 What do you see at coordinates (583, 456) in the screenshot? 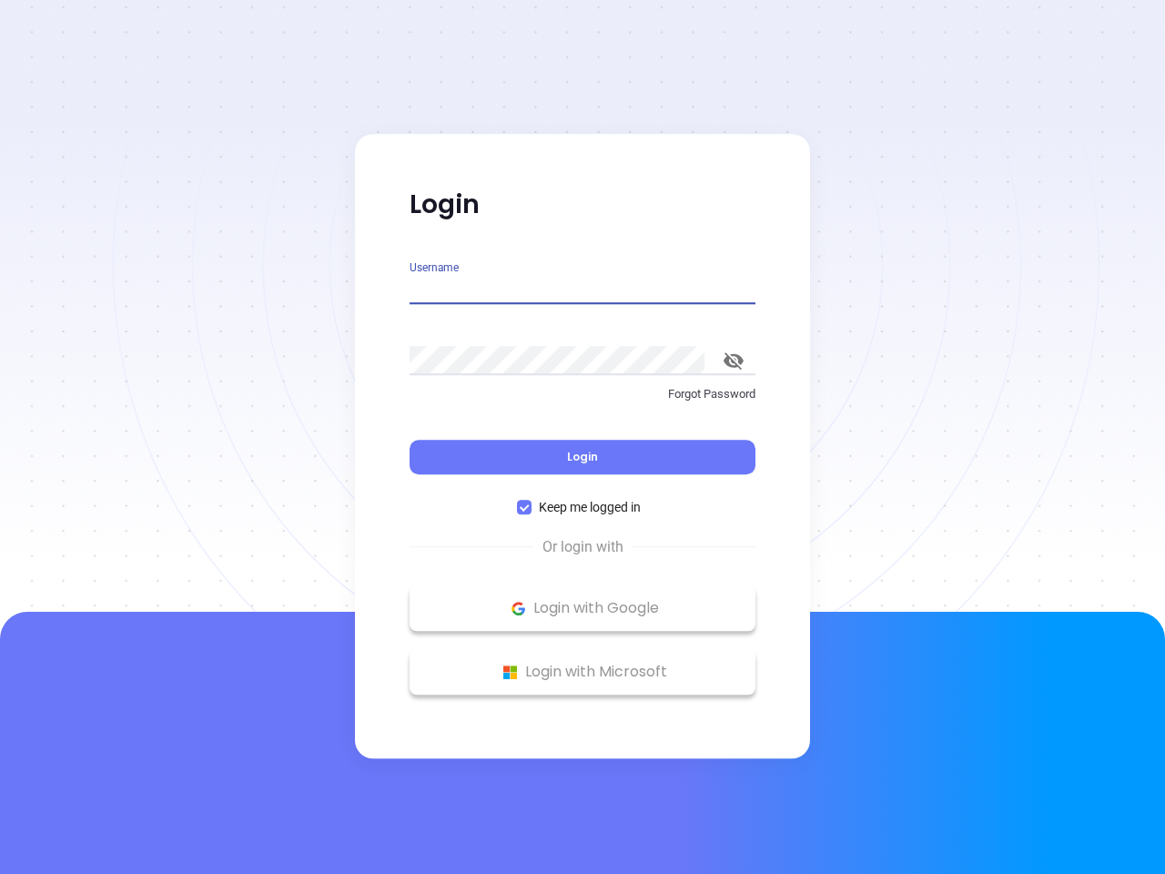
I see `span: Login` at bounding box center [583, 456].